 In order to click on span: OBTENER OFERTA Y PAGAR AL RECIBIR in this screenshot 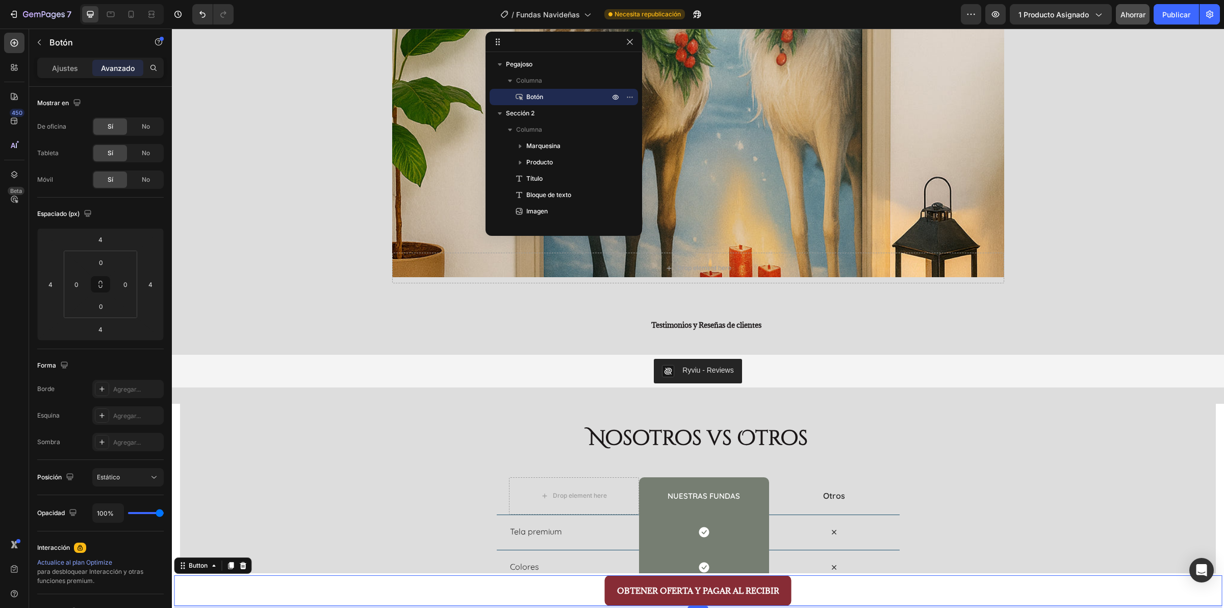, I will do `click(527, 562)`.